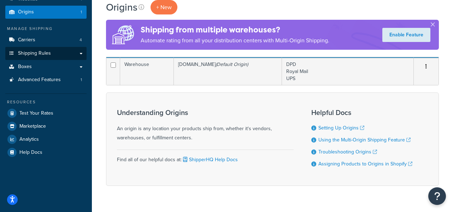 The width and height of the screenshot is (453, 212). Describe the element at coordinates (205, 157) in the screenshot. I see `div: Find all of our helpful docs at:` at that location.